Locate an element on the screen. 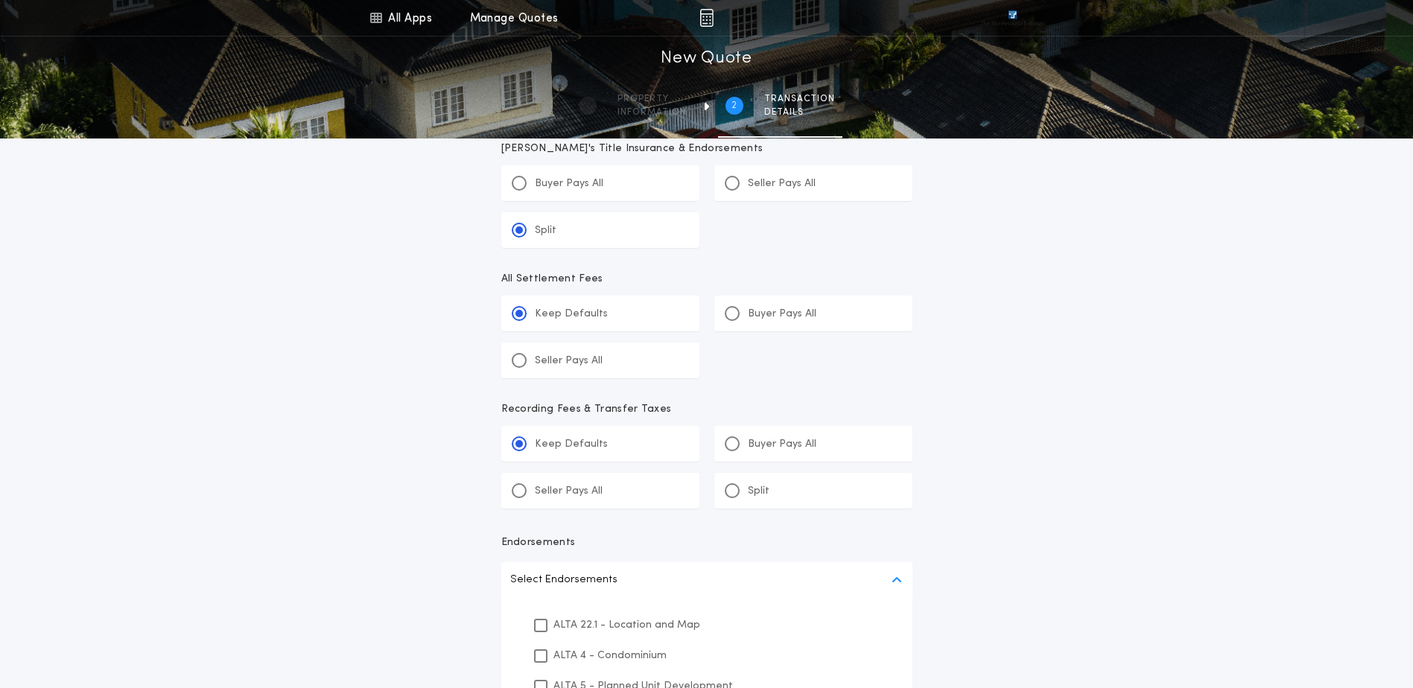 This screenshot has height=688, width=1413. p: Select Endorsements is located at coordinates (564, 580).